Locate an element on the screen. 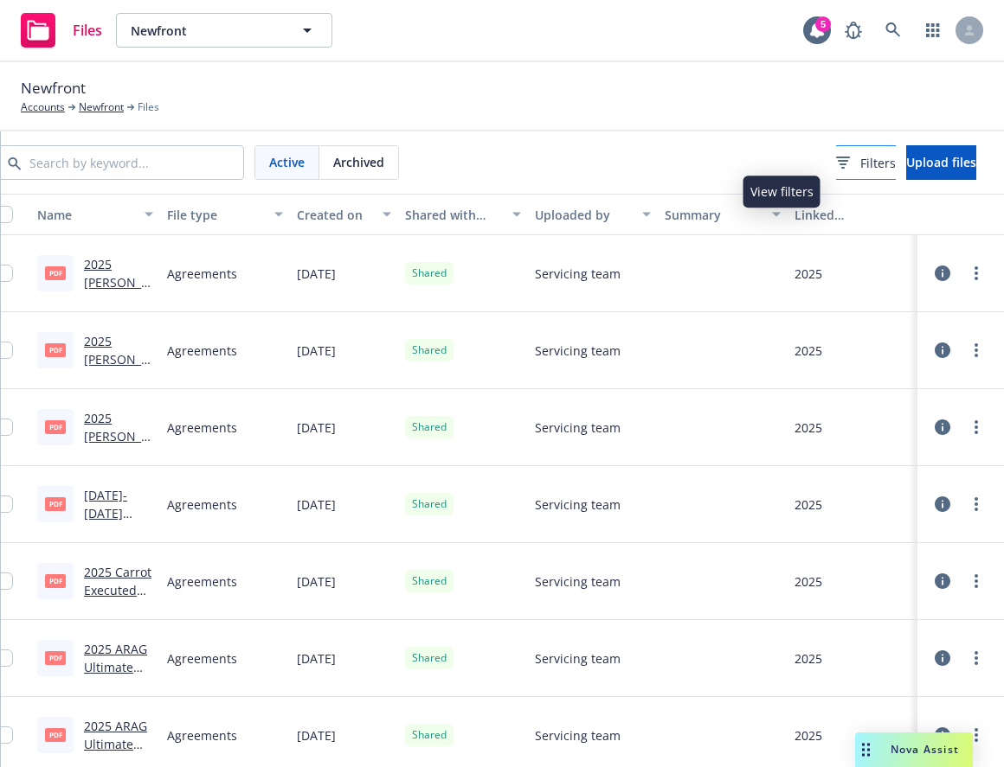  a: Files is located at coordinates (61, 30).